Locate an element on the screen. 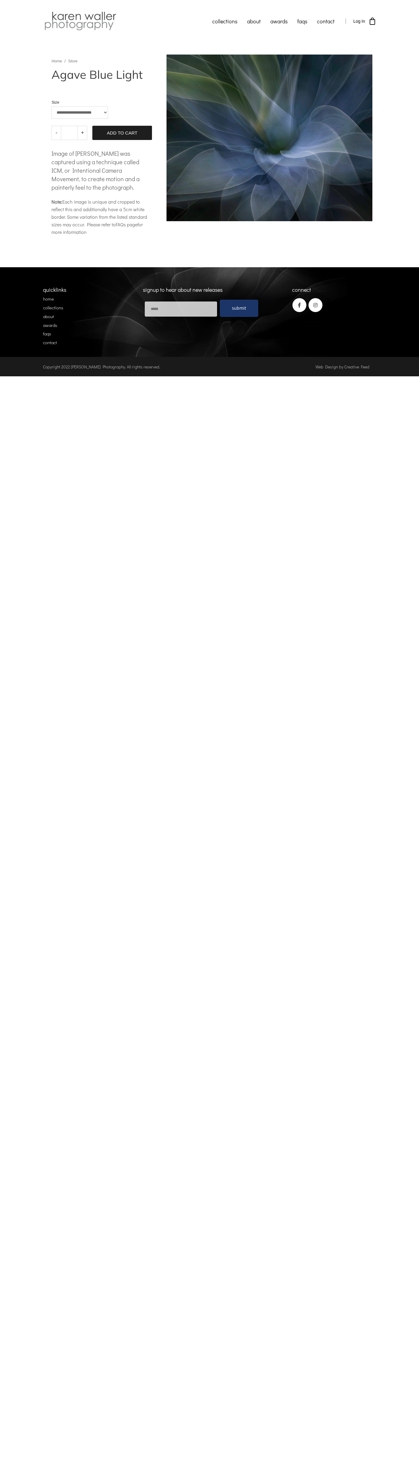  a: Home is located at coordinates (57, 61).